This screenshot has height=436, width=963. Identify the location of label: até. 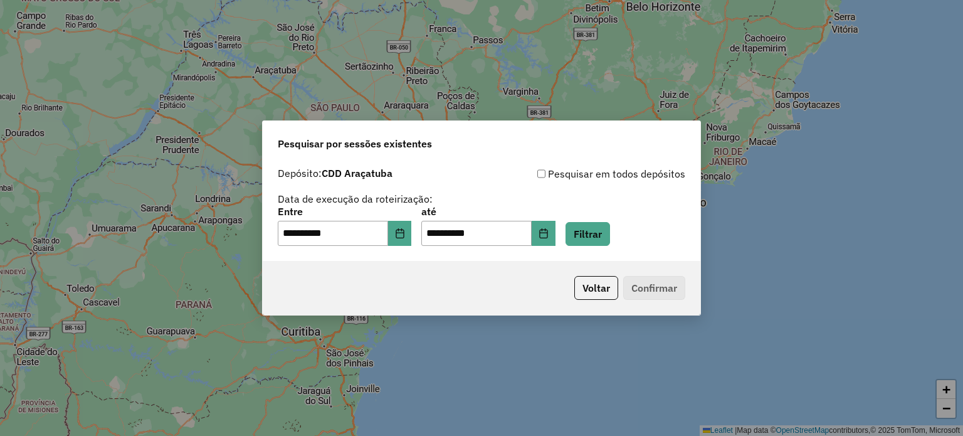
(488, 211).